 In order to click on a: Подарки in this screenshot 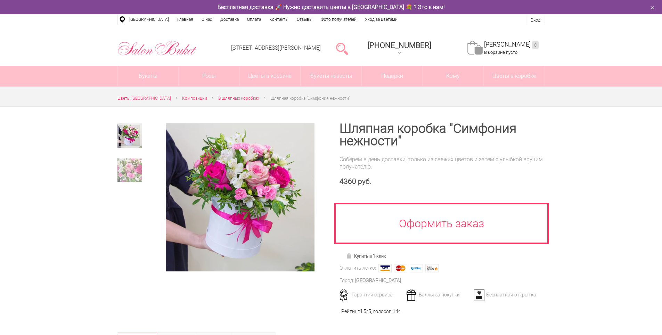, I will do `click(392, 76)`.